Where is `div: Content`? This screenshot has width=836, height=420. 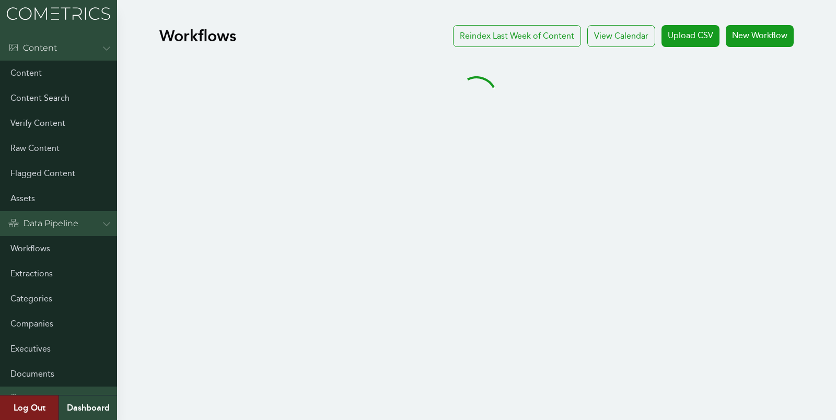 div: Content is located at coordinates (32, 48).